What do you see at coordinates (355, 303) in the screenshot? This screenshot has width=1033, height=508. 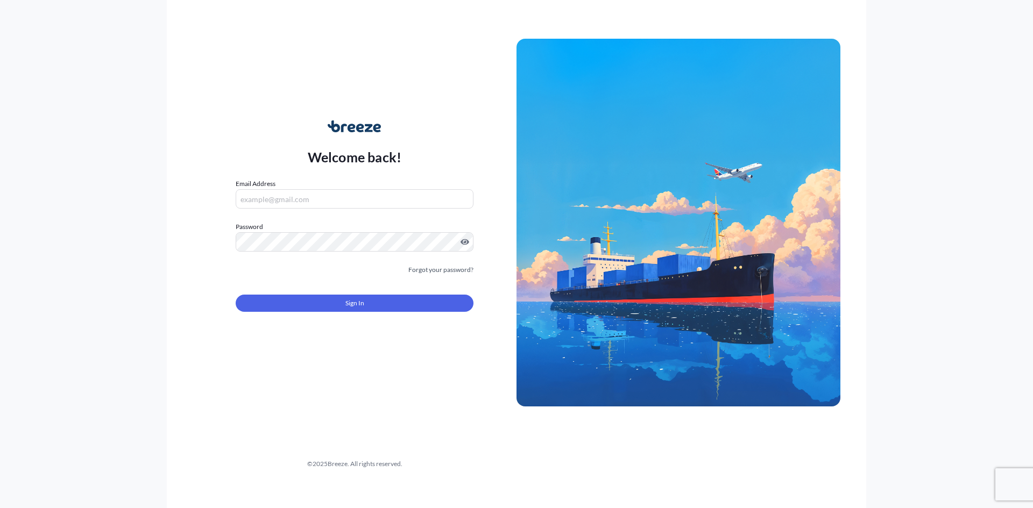 I see `span: Sign In` at bounding box center [355, 303].